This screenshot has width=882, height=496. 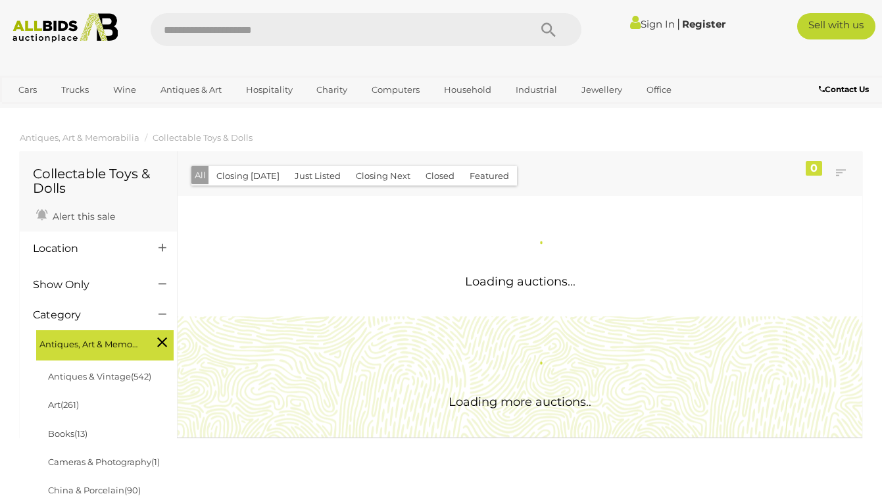 What do you see at coordinates (653, 24) in the screenshot?
I see `a: Sign In` at bounding box center [653, 24].